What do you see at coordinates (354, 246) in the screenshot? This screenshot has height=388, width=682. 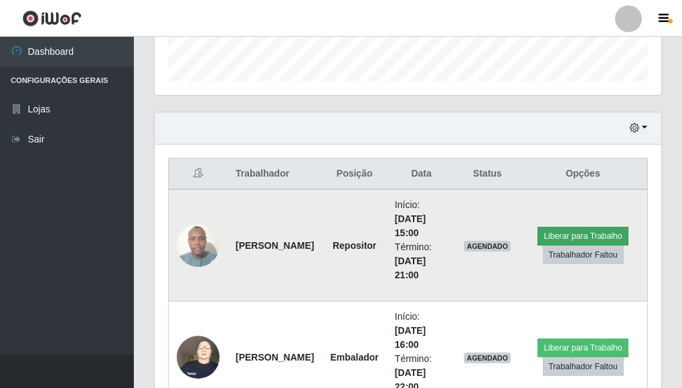 I see `strong: Repositor` at bounding box center [354, 246].